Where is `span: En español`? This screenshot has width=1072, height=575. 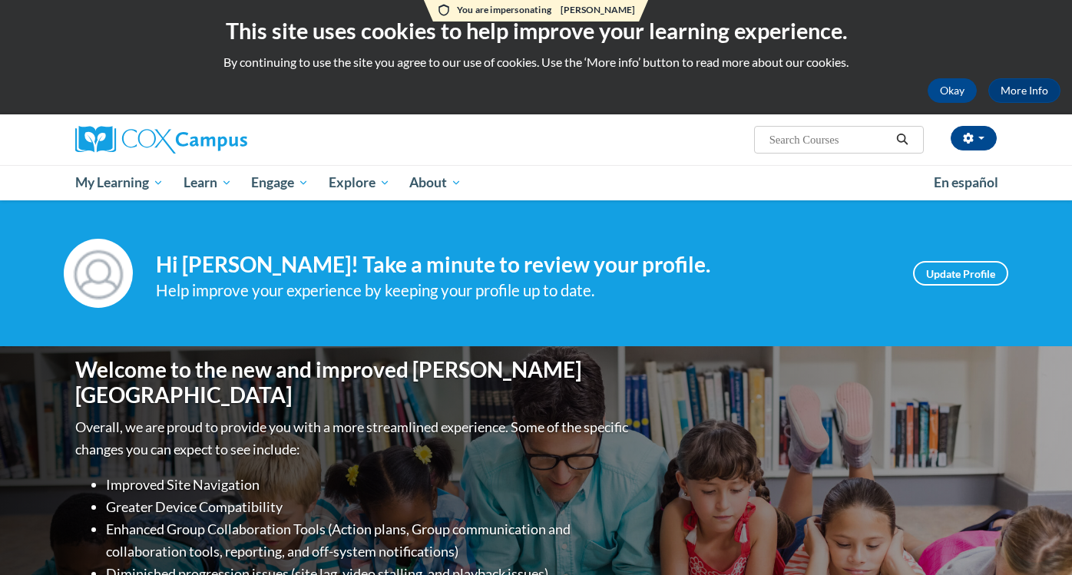
span: En español is located at coordinates (966, 182).